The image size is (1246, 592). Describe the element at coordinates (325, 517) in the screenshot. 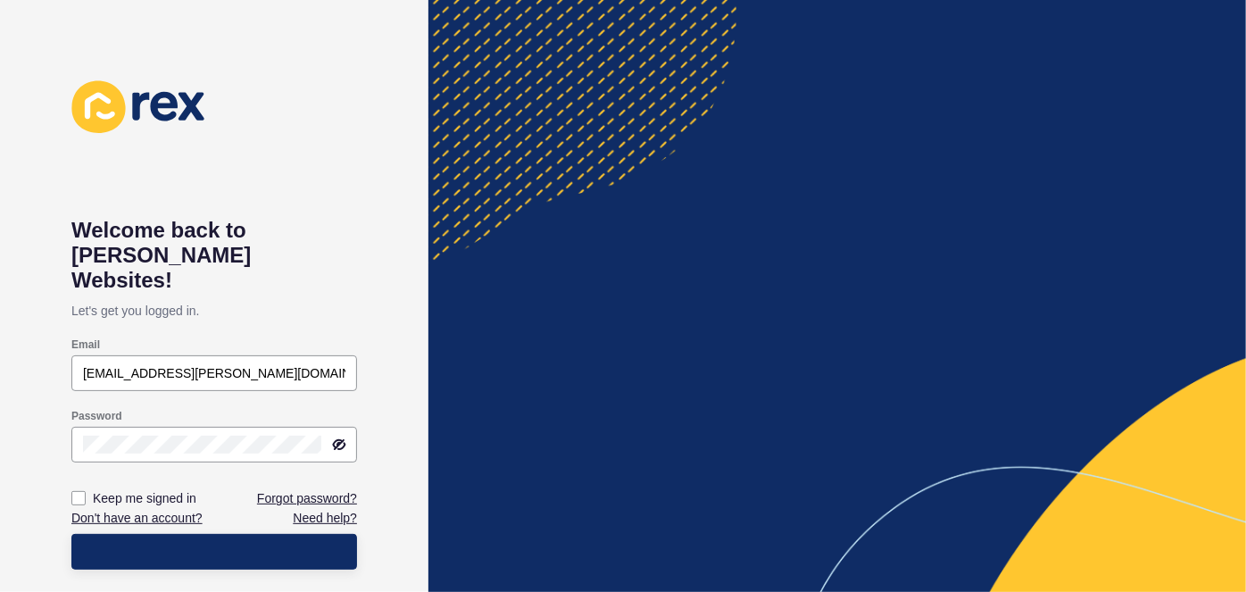

I see `a: Need help?` at that location.